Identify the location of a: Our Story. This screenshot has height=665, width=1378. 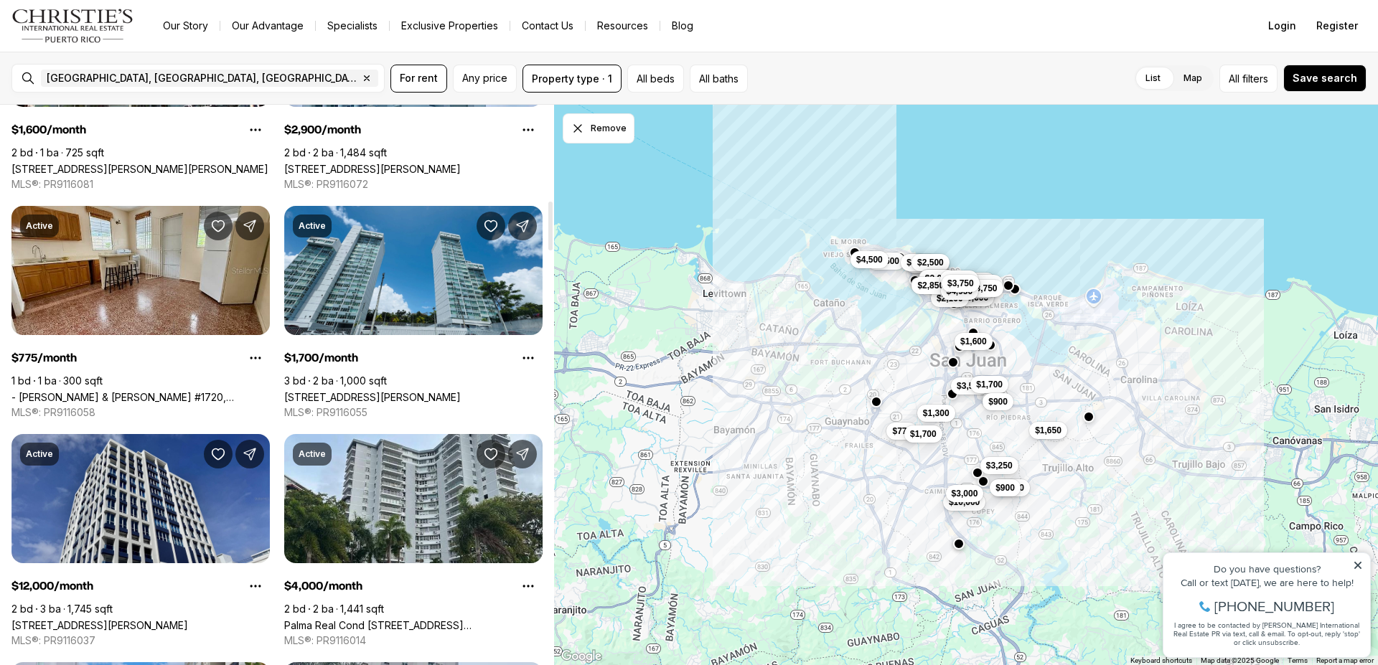
(185, 26).